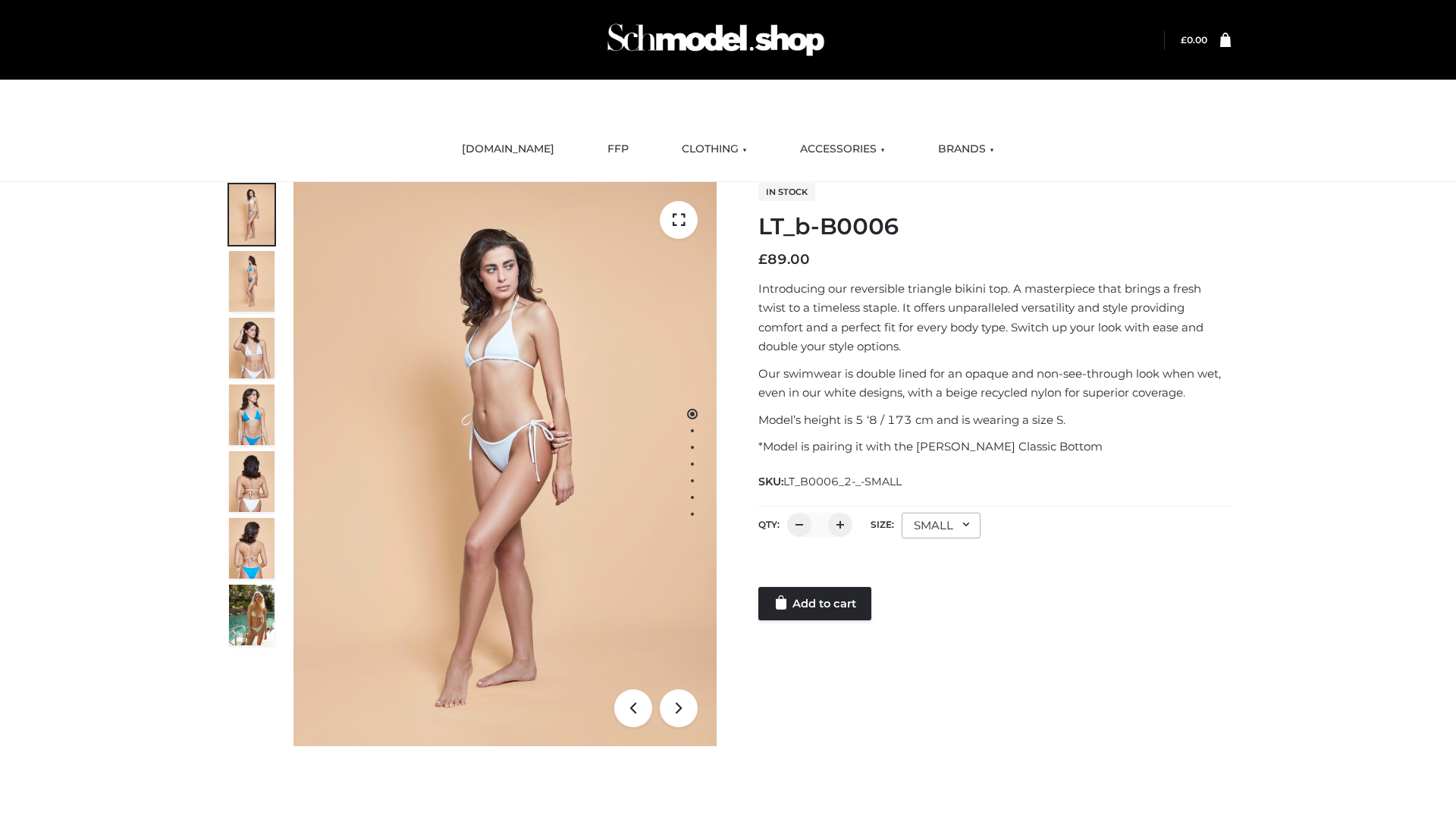  What do you see at coordinates (830, 482) in the screenshot?
I see `span: SKU:` at bounding box center [830, 482].